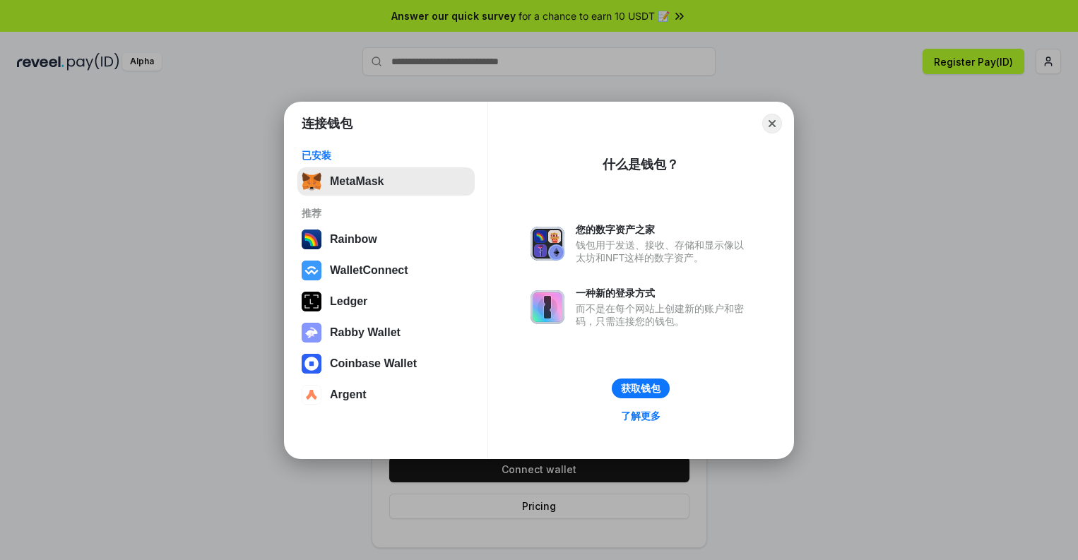 The image size is (1078, 560). What do you see at coordinates (641, 389) in the screenshot?
I see `div: 获取钱包` at bounding box center [641, 389].